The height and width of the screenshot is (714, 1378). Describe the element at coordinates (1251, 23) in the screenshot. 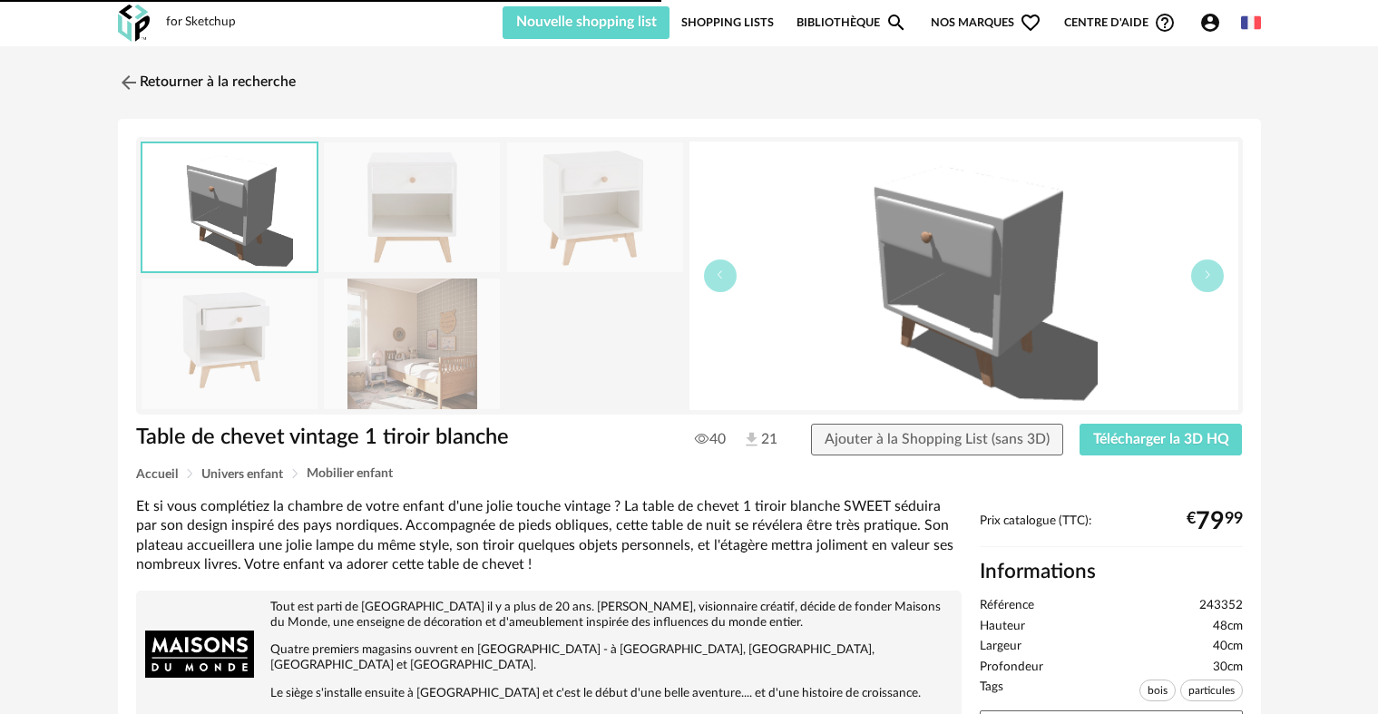

I see `img: fr` at that location.